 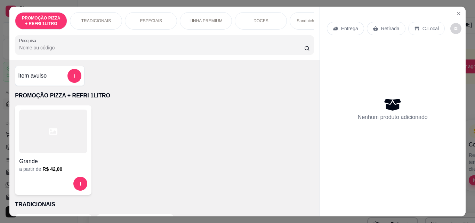 I want to click on button: decrease-product-quantity, so click(x=456, y=29).